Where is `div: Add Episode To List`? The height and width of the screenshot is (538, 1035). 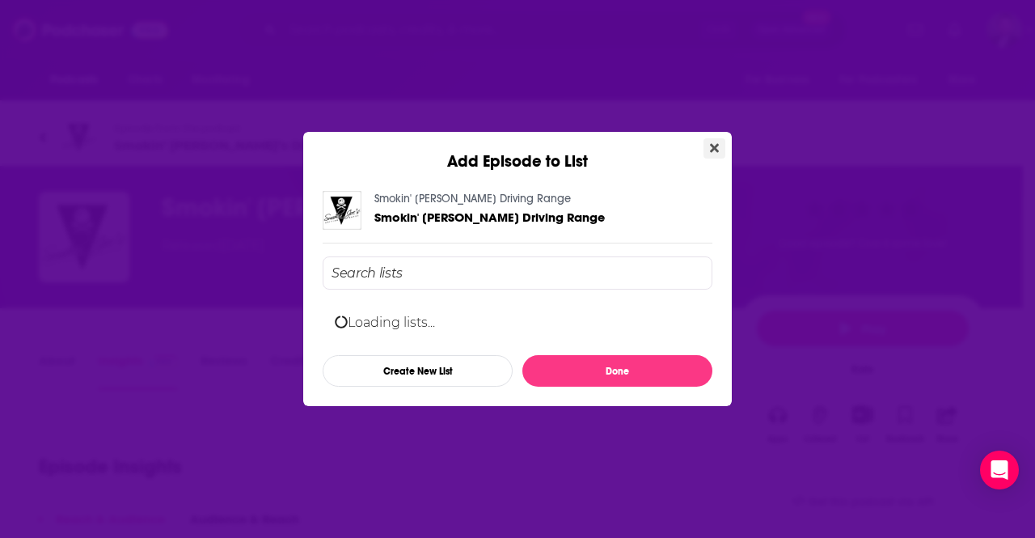 div: Add Episode To List is located at coordinates (517, 321).